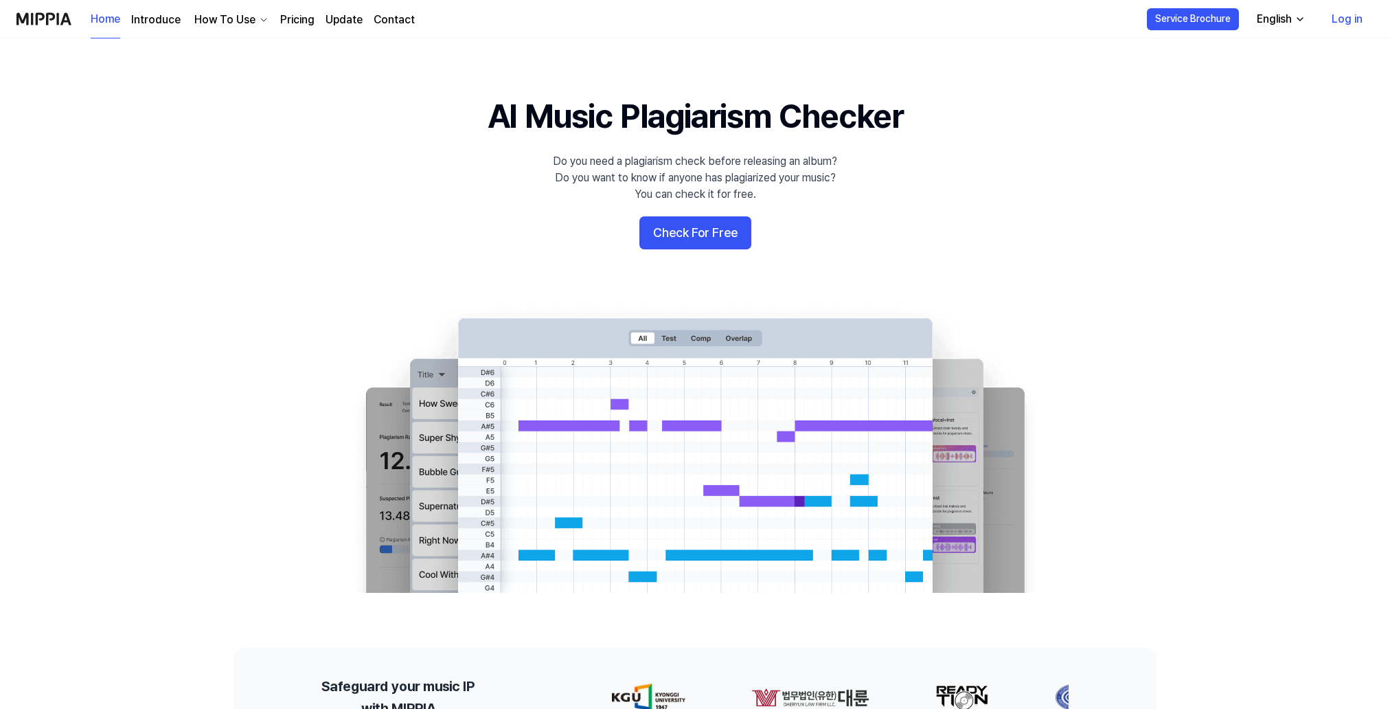  Describe the element at coordinates (695, 233) in the screenshot. I see `button: Check For Free` at that location.